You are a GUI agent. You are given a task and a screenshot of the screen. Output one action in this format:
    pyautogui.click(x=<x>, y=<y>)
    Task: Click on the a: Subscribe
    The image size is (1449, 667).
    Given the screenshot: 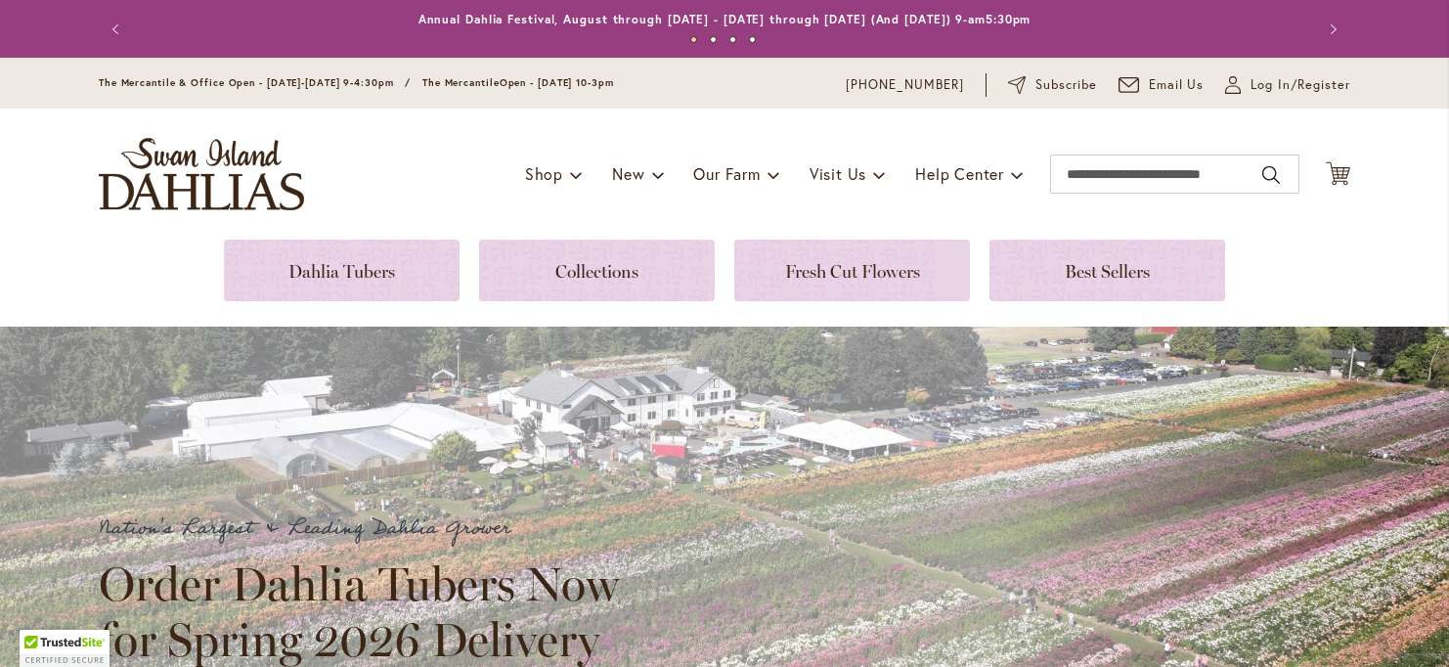 What is the action you would take?
    pyautogui.click(x=1052, y=85)
    